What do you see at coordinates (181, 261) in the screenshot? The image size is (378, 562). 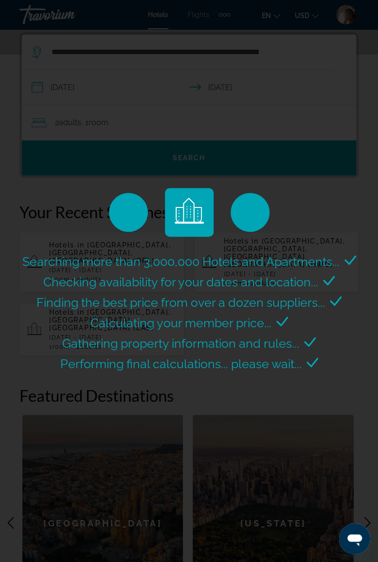 I see `span: Searching more than 3,000,000 Hotels and Apartments...` at bounding box center [181, 261].